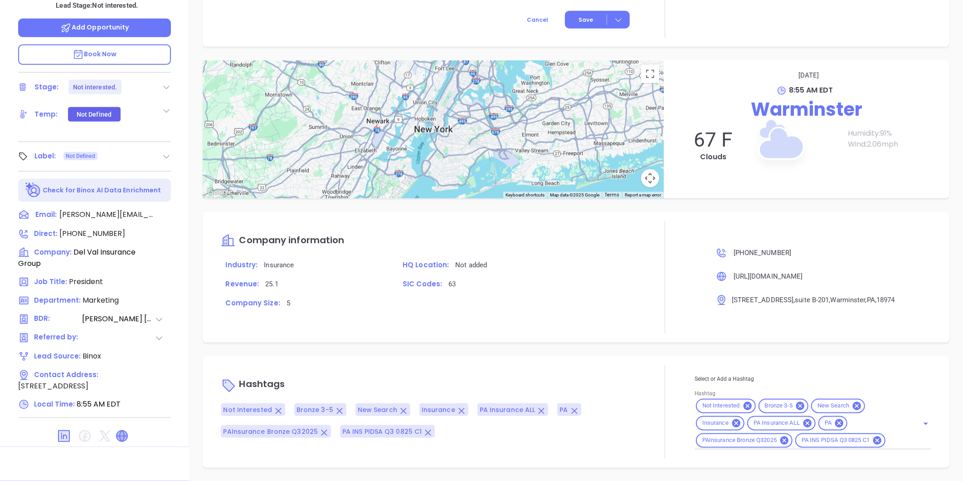 This screenshot has width=963, height=481. Describe the element at coordinates (47, 87) in the screenshot. I see `div: Stage:` at that location.